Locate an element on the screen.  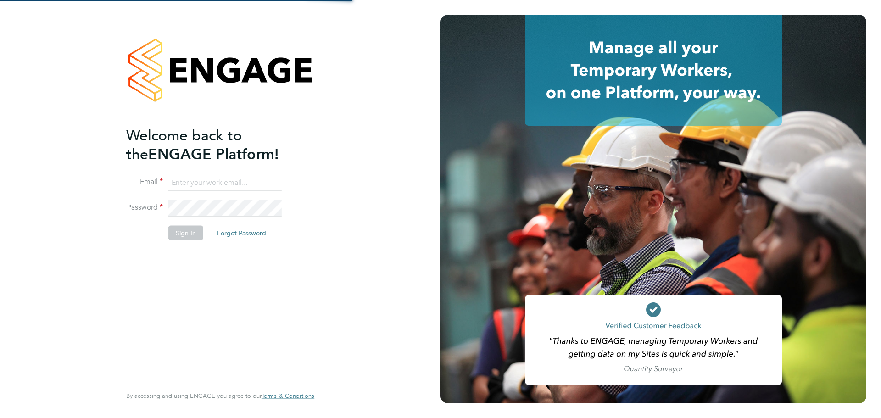
input: Enter your work email... is located at coordinates (225, 183).